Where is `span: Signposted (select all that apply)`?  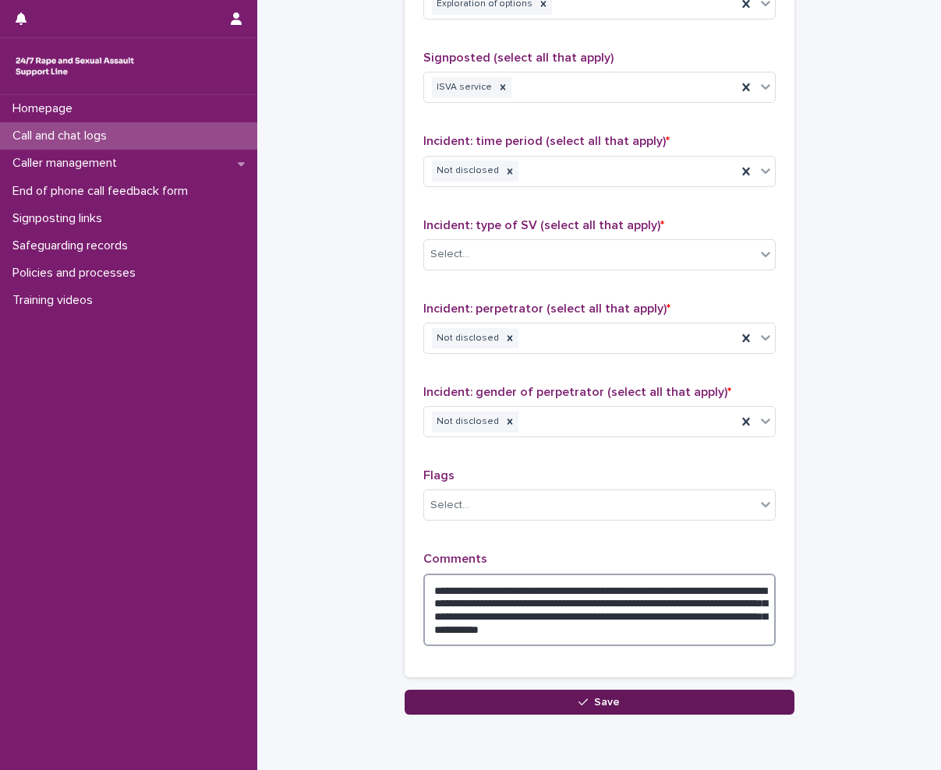 span: Signposted (select all that apply) is located at coordinates (518, 58).